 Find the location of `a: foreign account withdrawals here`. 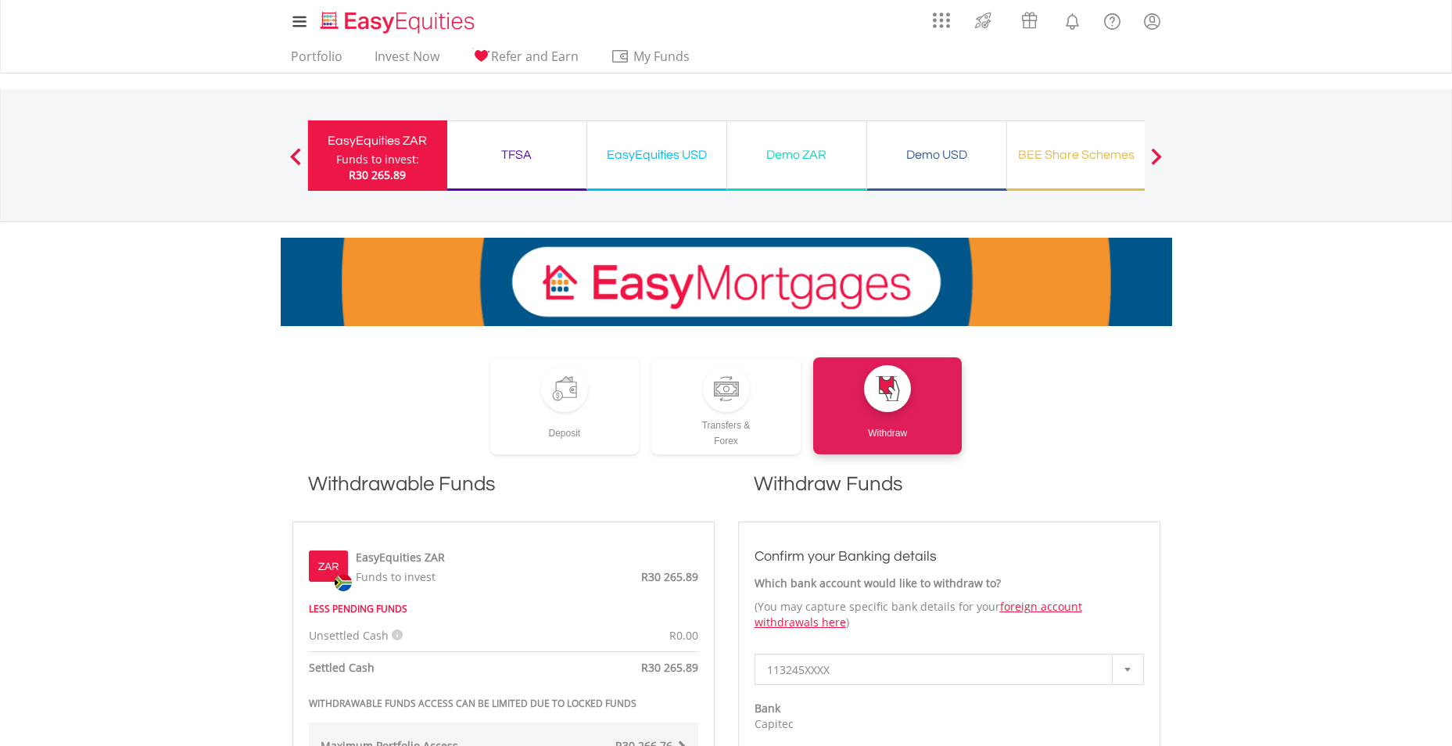

a: foreign account withdrawals here is located at coordinates (918, 614).